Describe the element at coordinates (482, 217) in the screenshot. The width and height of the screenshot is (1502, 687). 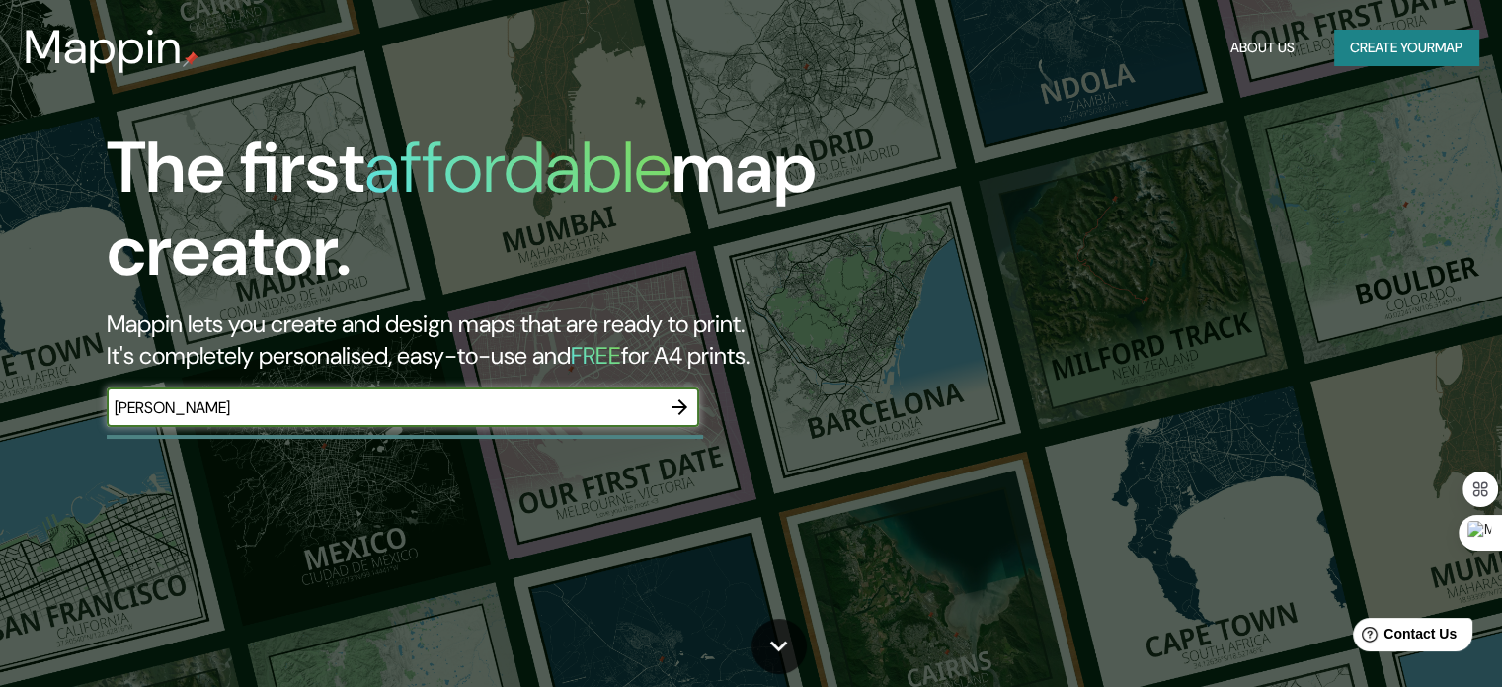
I see `h1: The first map creator.` at that location.